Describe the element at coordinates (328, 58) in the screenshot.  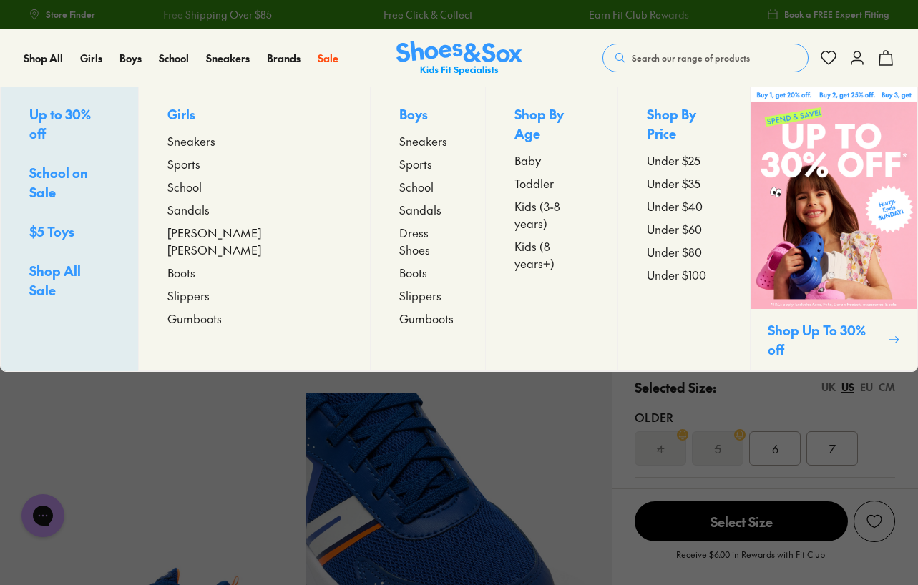
I see `a: Sale` at that location.